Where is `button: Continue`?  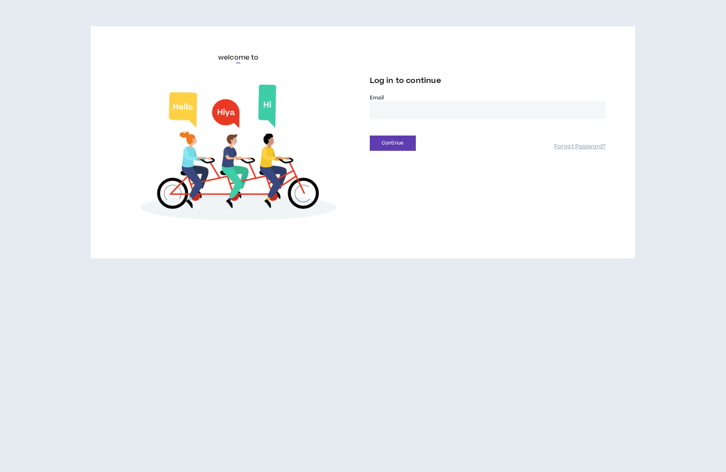
button: Continue is located at coordinates (393, 143).